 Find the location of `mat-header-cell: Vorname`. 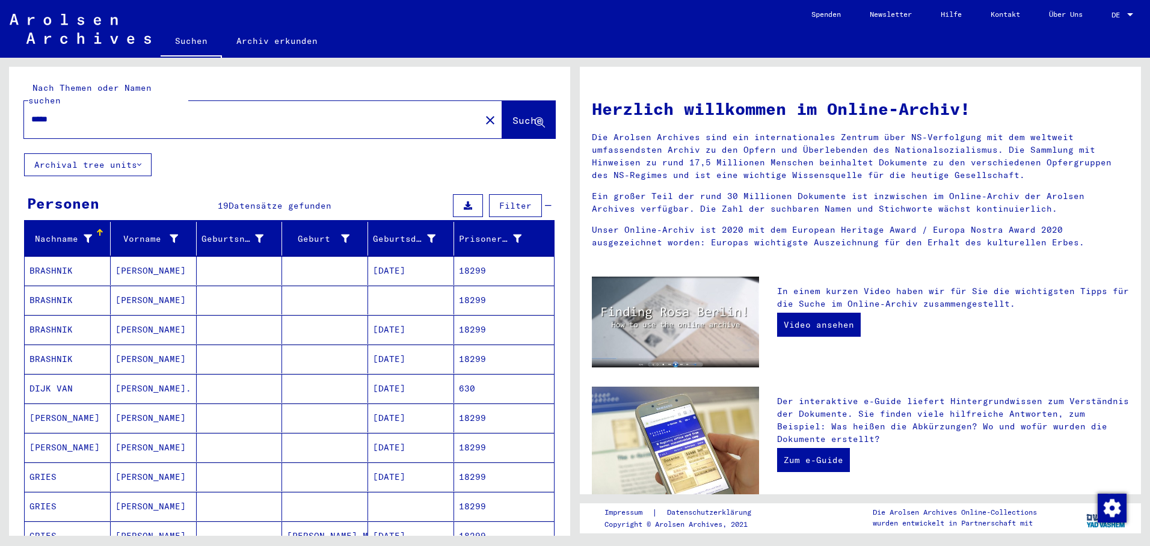

mat-header-cell: Vorname is located at coordinates (153, 239).